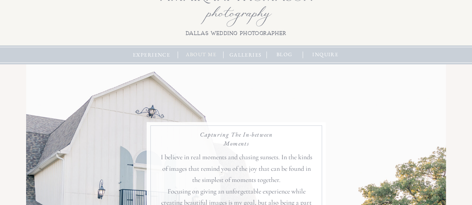 The height and width of the screenshot is (205, 472). I want to click on nav: about me, so click(201, 55).